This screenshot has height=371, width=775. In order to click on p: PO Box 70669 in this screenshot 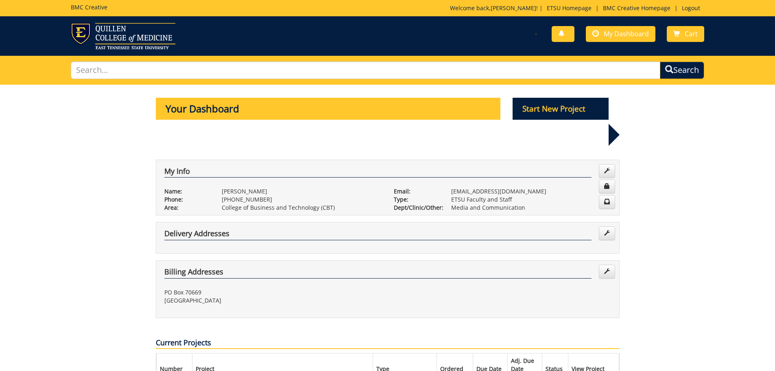, I will do `click(273, 292)`.